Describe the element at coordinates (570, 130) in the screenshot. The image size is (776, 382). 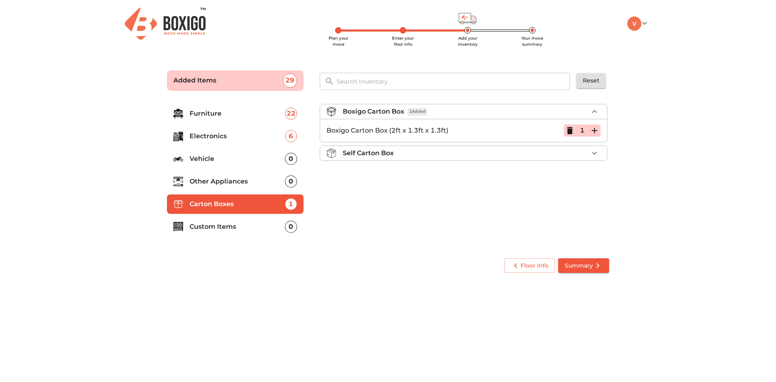
I see `button: Delete Item` at that location.